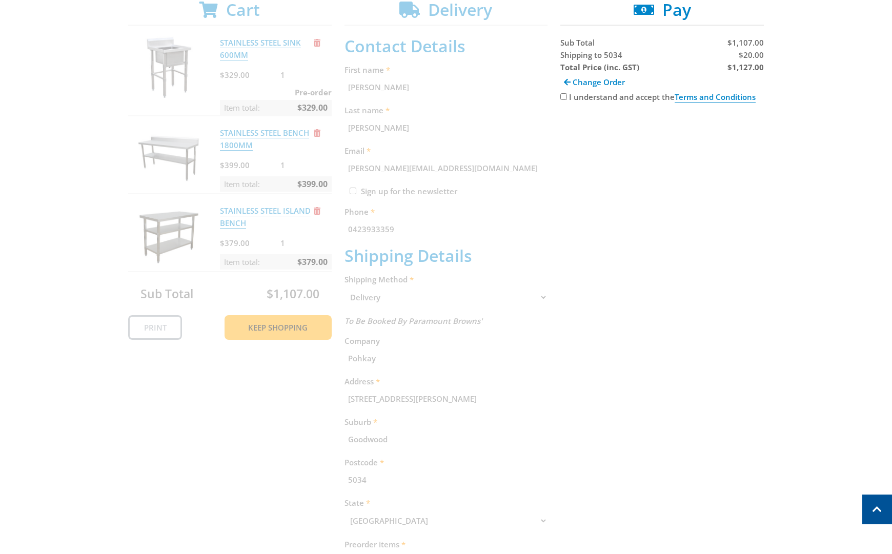  What do you see at coordinates (745, 43) in the screenshot?
I see `span: $1,107.00` at bounding box center [745, 43].